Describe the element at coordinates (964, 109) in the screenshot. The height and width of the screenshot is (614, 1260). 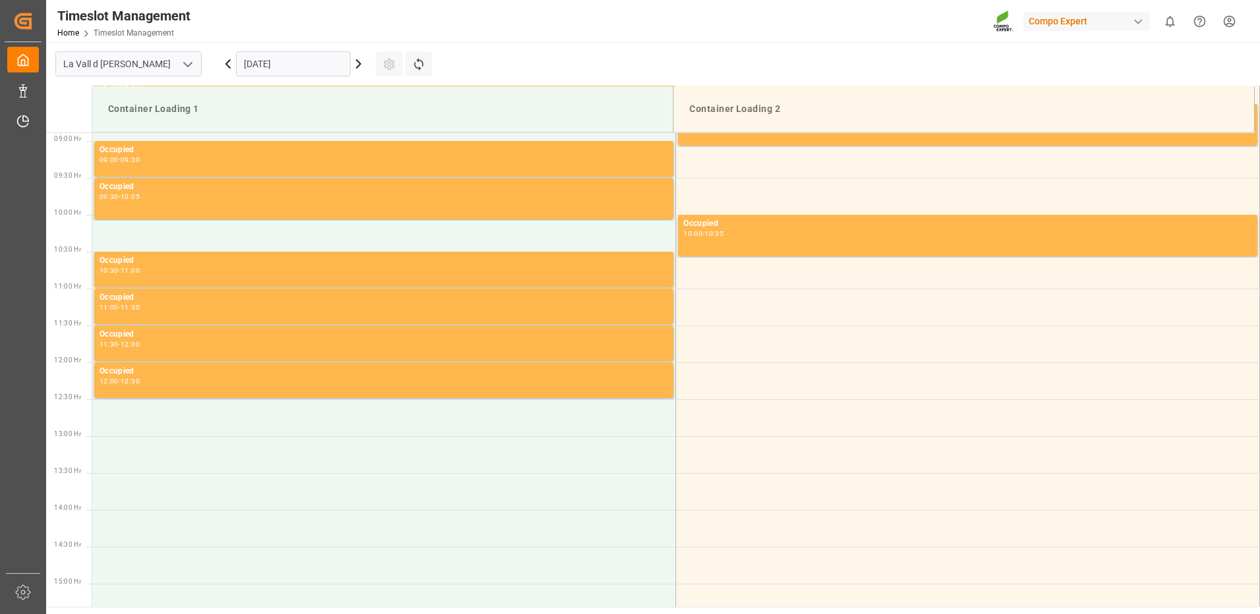
I see `div: Container Loading 2` at that location.